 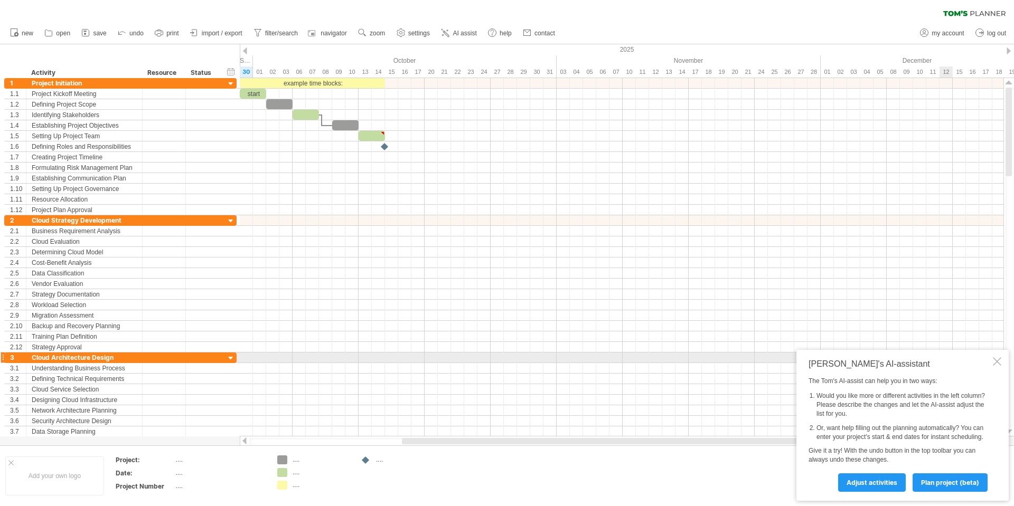 I want to click on div: Tuesday, 11 November 2025, so click(x=642, y=72).